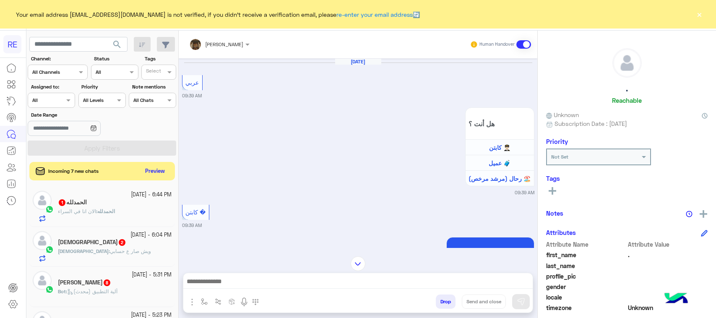 The image size is (716, 318). What do you see at coordinates (72, 202) in the screenshot?
I see `h5: الحمدلله` at bounding box center [72, 202].